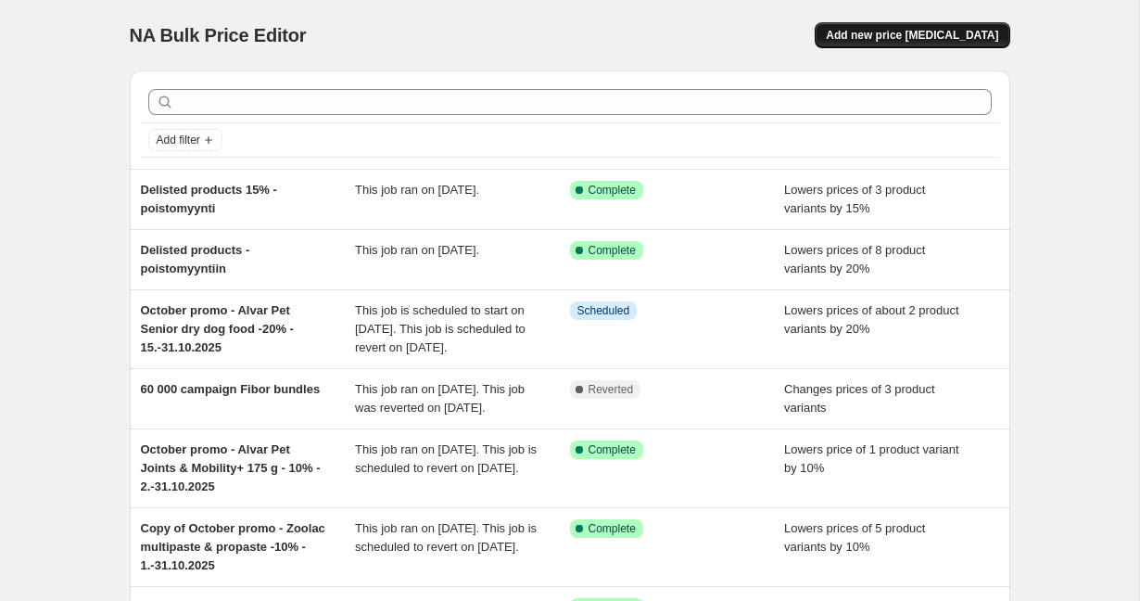 This screenshot has height=601, width=1140. I want to click on span: Lowers prices of 3 product variants by 15%, so click(855, 198).